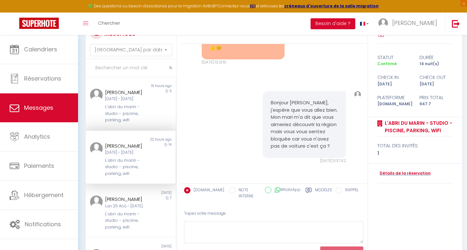 This screenshot has height=250, width=467. What do you see at coordinates (436, 104) in the screenshot?
I see `div: 947.7` at bounding box center [436, 104].